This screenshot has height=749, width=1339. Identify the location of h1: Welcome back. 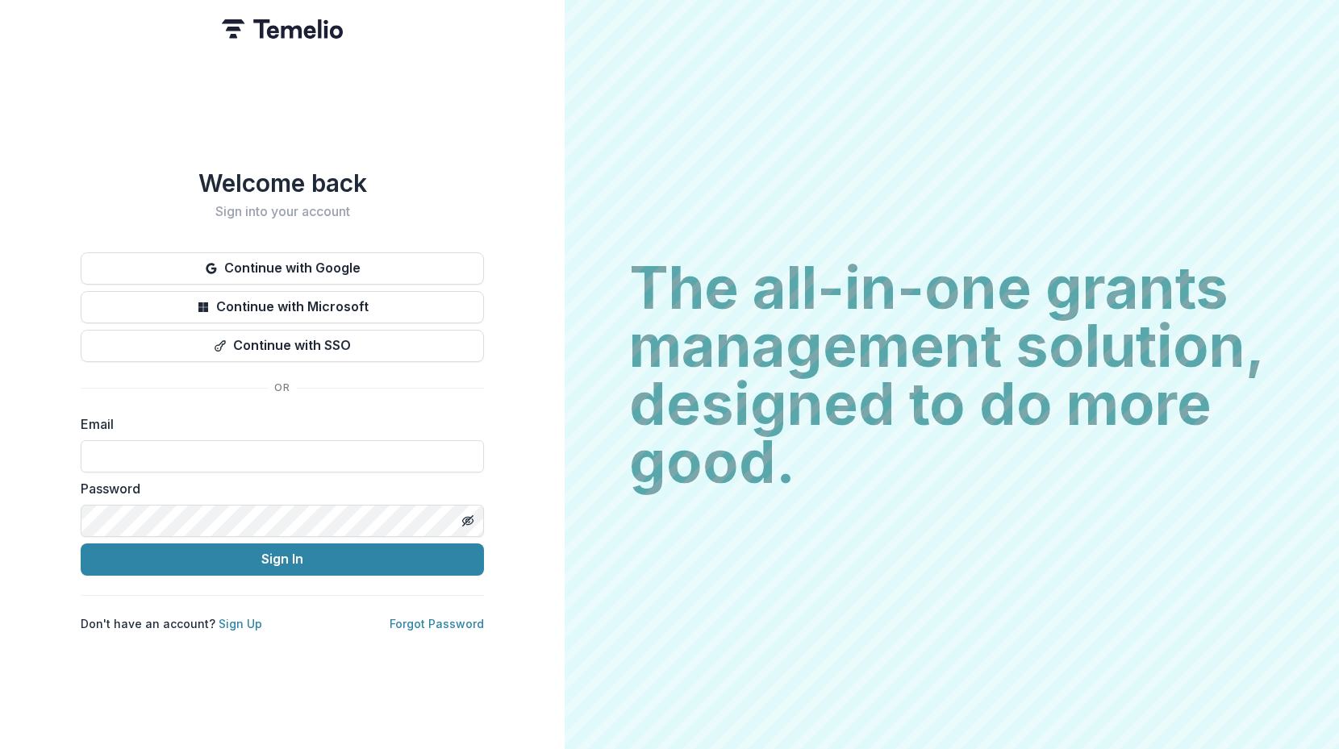
(282, 183).